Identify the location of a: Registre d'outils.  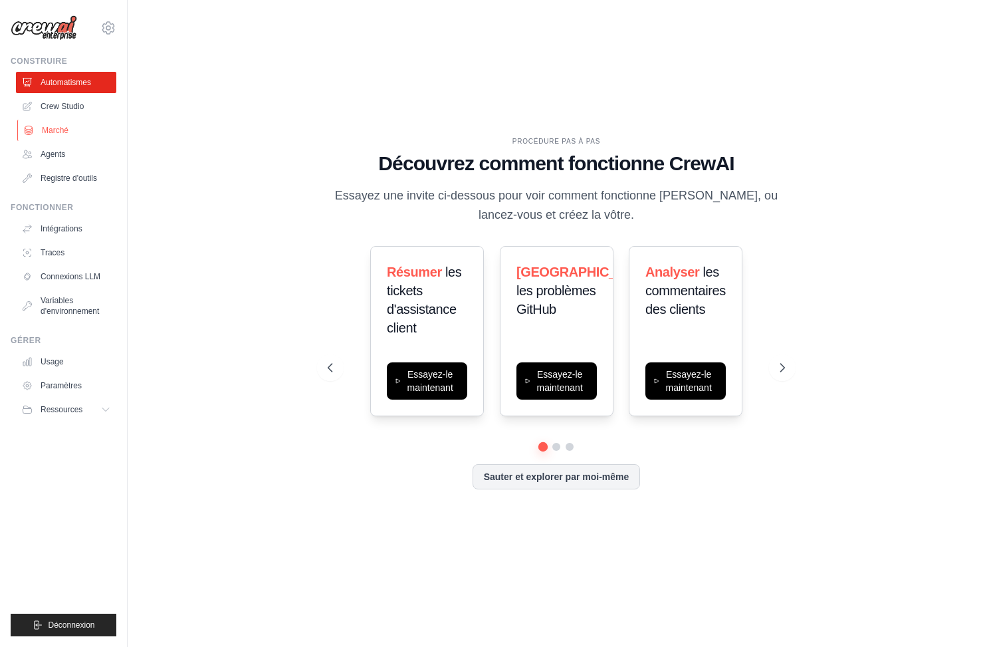
(66, 178).